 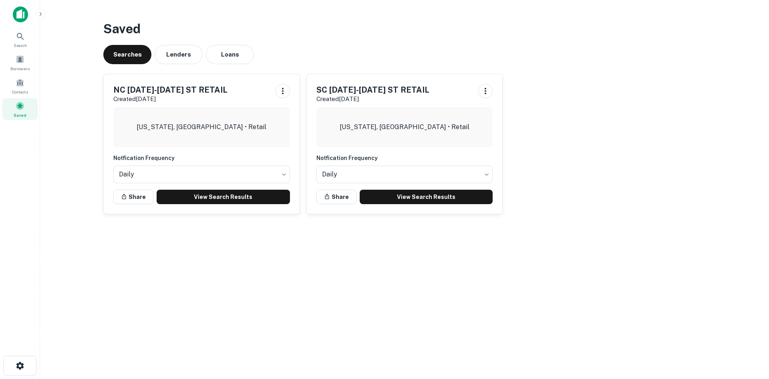 I want to click on div: Saved, so click(x=20, y=109).